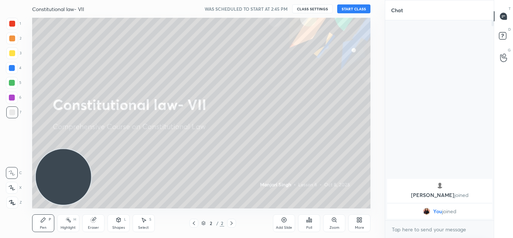 This screenshot has width=513, height=238. Describe the element at coordinates (440, 199) in the screenshot. I see `div: grid` at that location.